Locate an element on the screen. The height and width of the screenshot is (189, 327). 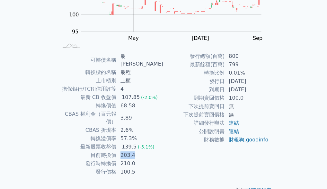
td: 財務數據 is located at coordinates (194, 140).